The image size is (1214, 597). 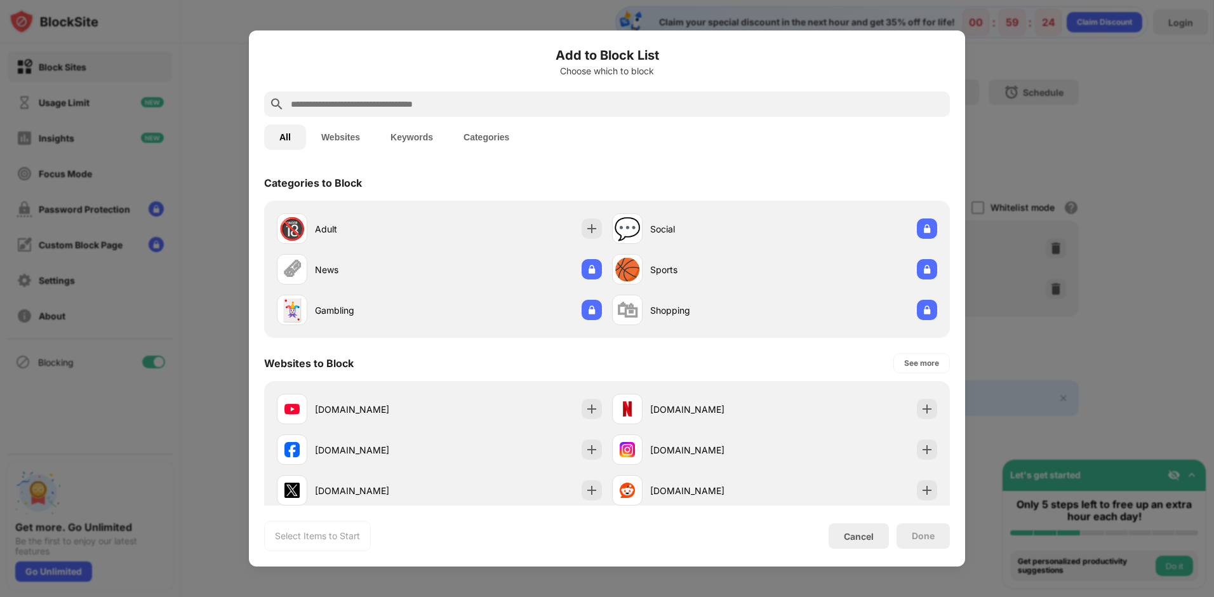 What do you see at coordinates (317, 536) in the screenshot?
I see `div: Select Items to Start` at bounding box center [317, 536].